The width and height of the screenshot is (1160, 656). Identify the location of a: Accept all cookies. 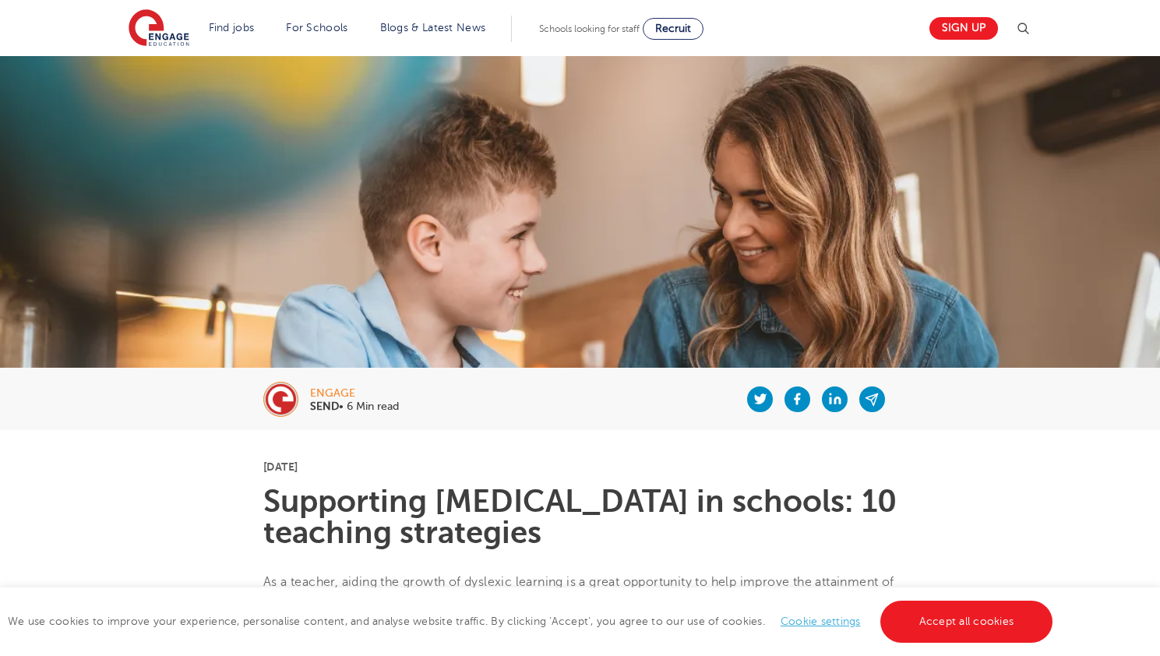
(967, 622).